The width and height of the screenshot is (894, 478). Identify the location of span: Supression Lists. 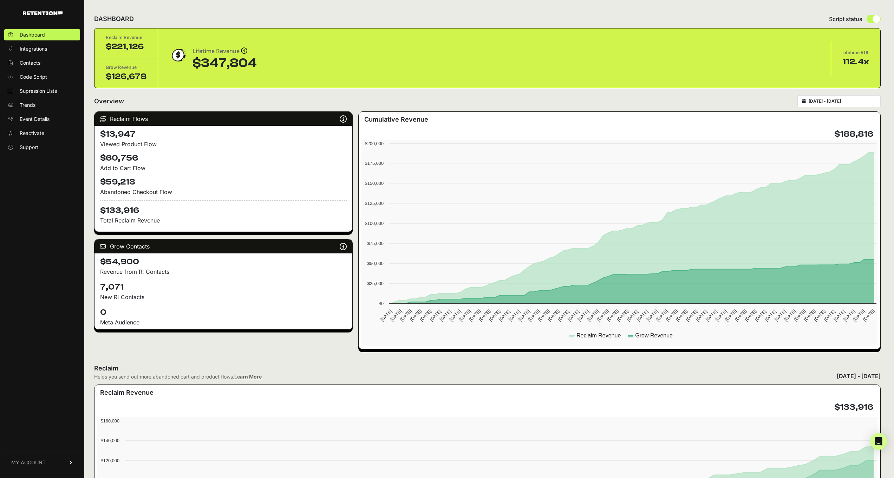
(38, 91).